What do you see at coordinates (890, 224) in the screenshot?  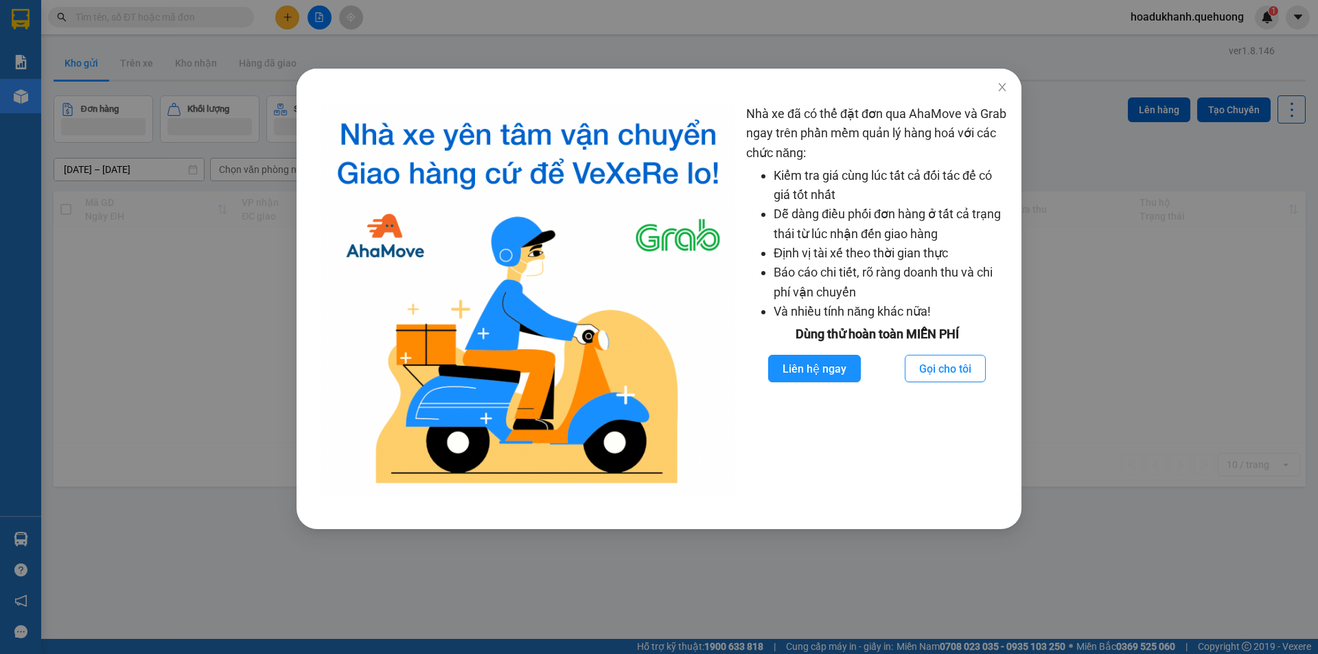 I see `li: Dễ dàng điều phối đơn hàng ở tất cả trạng thái từ lúc nhận đến giao hàng` at bounding box center [890, 224].